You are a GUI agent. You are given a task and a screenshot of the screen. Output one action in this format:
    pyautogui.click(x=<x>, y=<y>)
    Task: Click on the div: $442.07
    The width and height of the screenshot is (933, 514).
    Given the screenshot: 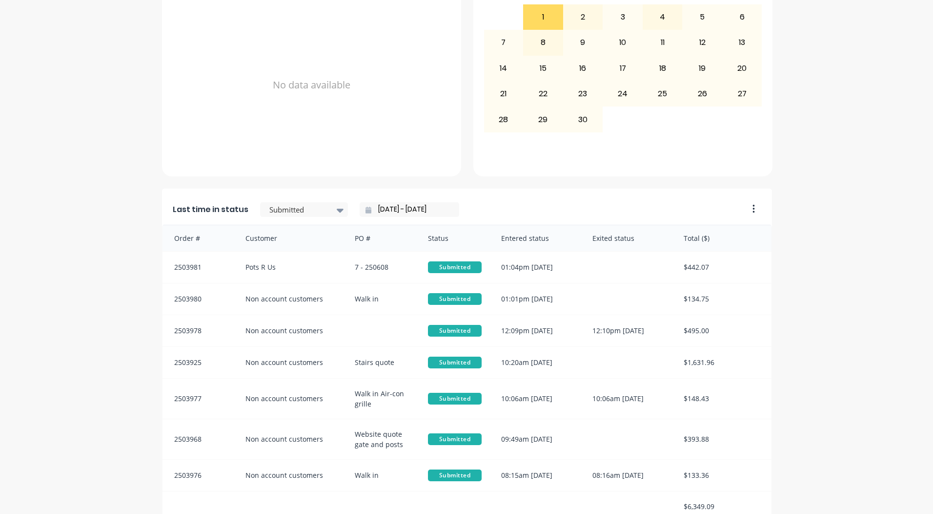 What is the action you would take?
    pyautogui.click(x=723, y=267)
    